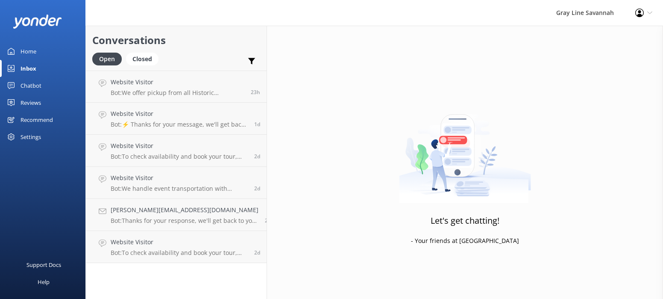  What do you see at coordinates (176, 40) in the screenshot?
I see `h2: Conversations` at bounding box center [176, 40].